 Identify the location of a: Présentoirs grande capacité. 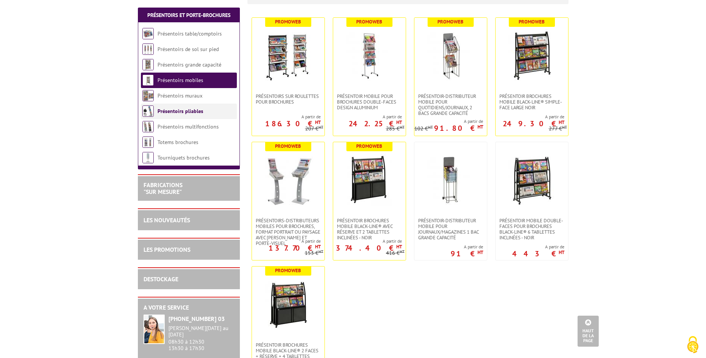
(189, 65).